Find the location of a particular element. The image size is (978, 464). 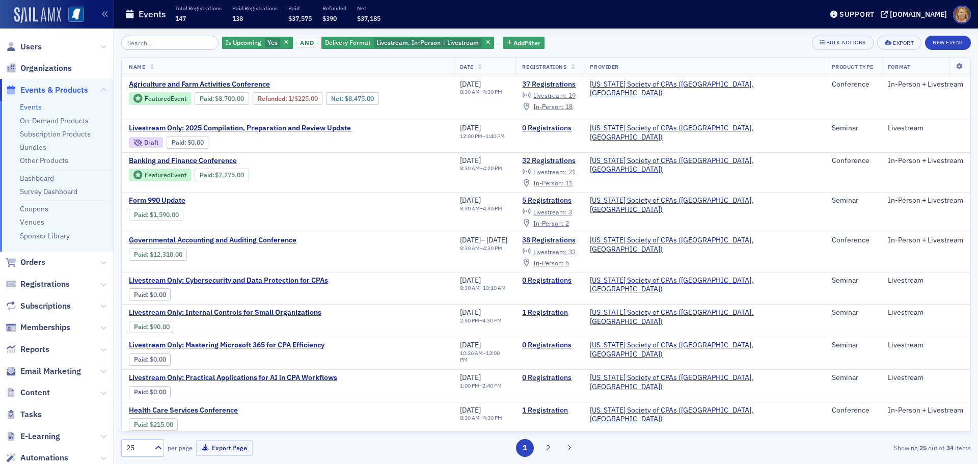

span: 18 is located at coordinates (569, 106).